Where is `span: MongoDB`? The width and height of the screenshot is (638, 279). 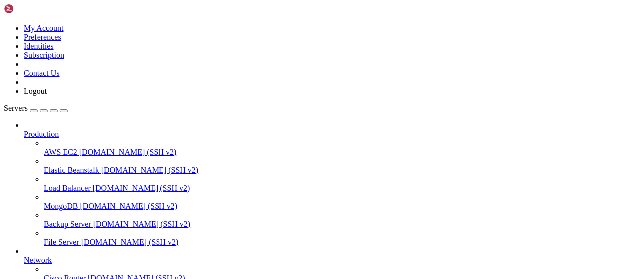
span: MongoDB is located at coordinates (61, 205).